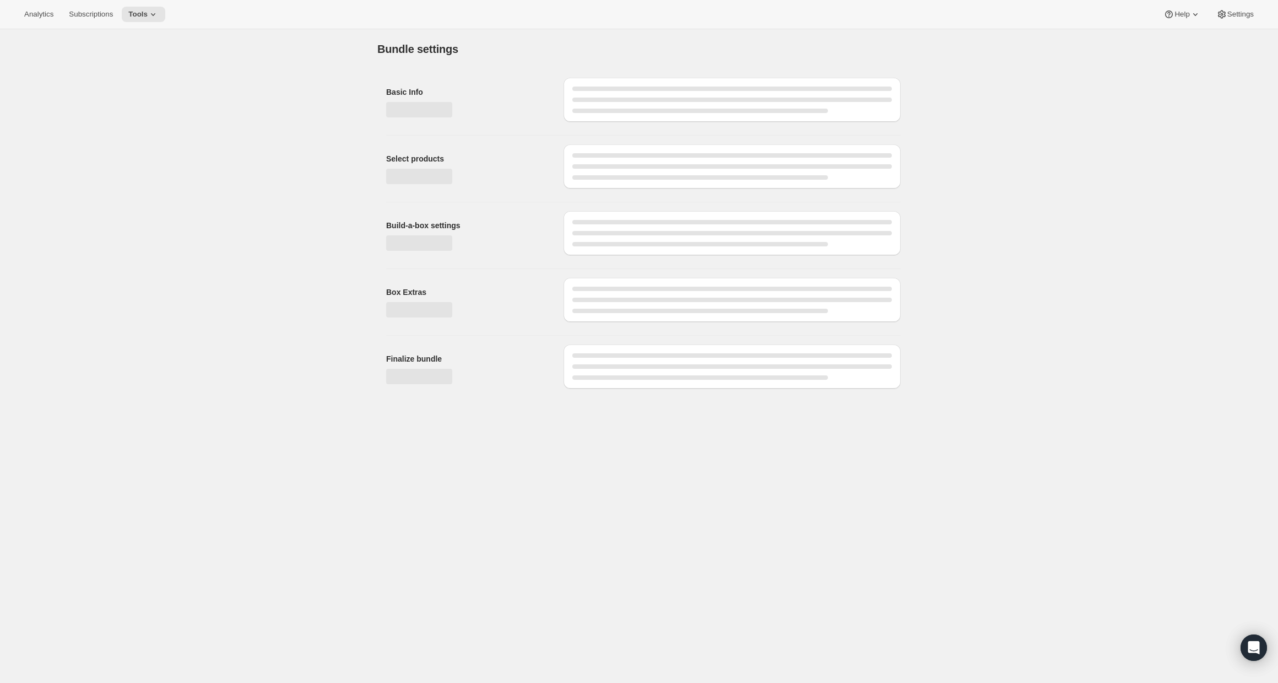 This screenshot has width=1278, height=683. What do you see at coordinates (1182, 14) in the screenshot?
I see `span: Help` at bounding box center [1182, 14].